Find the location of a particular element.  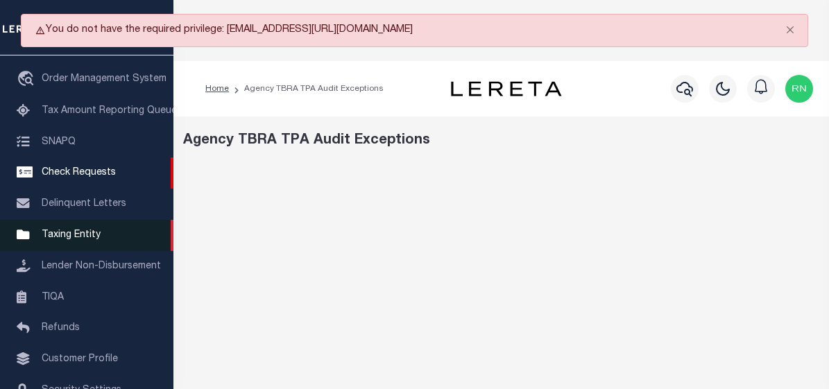

button: Close is located at coordinates (790, 30).